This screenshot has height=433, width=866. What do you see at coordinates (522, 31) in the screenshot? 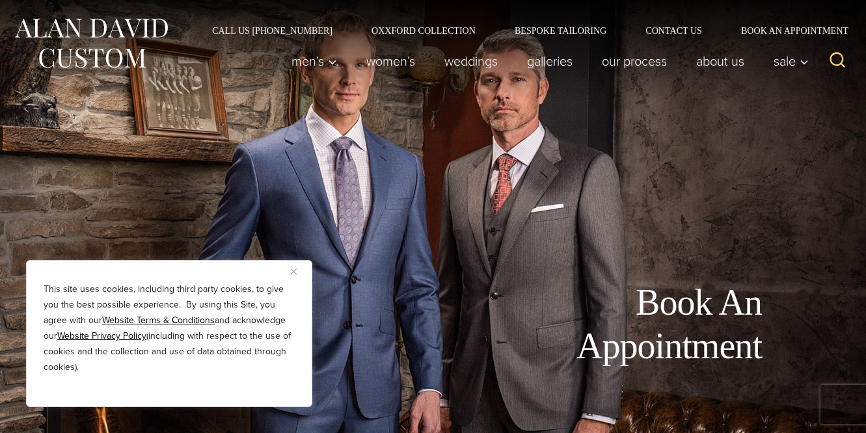
I see `nav: Secondary Navigation` at bounding box center [522, 31].